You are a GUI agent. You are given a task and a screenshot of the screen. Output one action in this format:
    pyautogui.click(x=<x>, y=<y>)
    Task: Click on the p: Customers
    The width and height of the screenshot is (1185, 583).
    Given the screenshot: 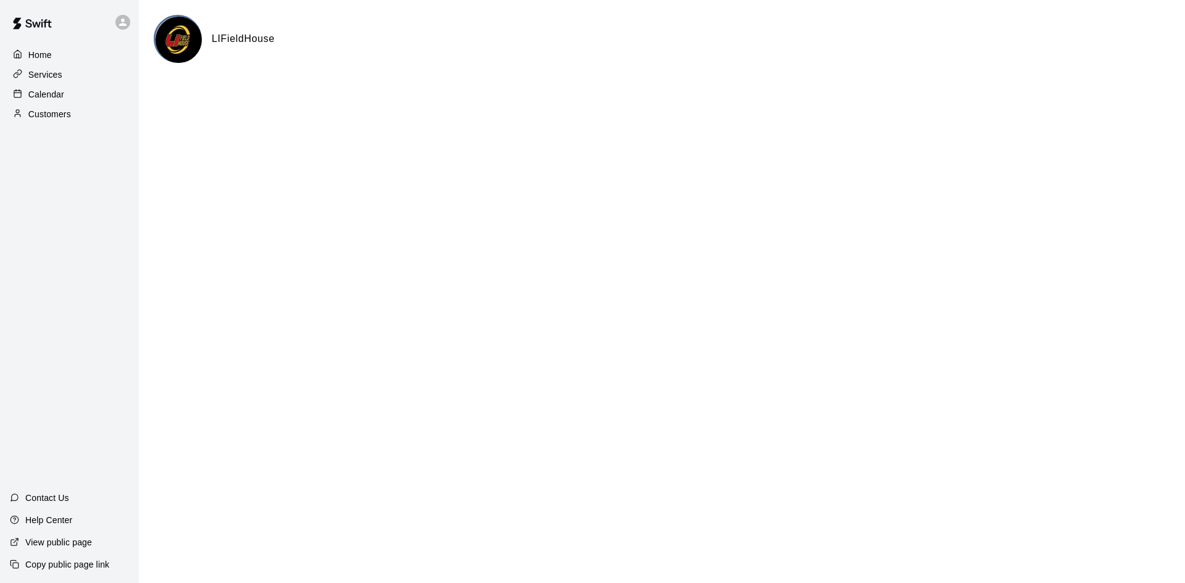 What is the action you would take?
    pyautogui.click(x=49, y=114)
    